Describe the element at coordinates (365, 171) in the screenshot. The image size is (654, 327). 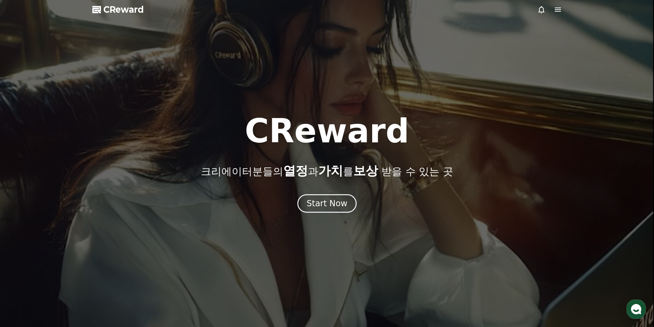
I see `span: 보상` at that location.